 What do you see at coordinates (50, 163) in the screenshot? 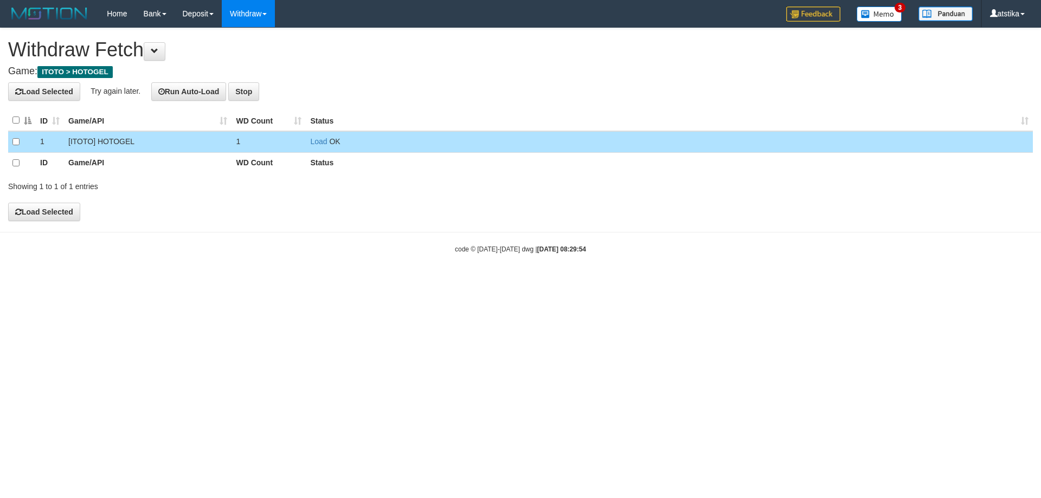
I see `th: ID` at bounding box center [50, 163].